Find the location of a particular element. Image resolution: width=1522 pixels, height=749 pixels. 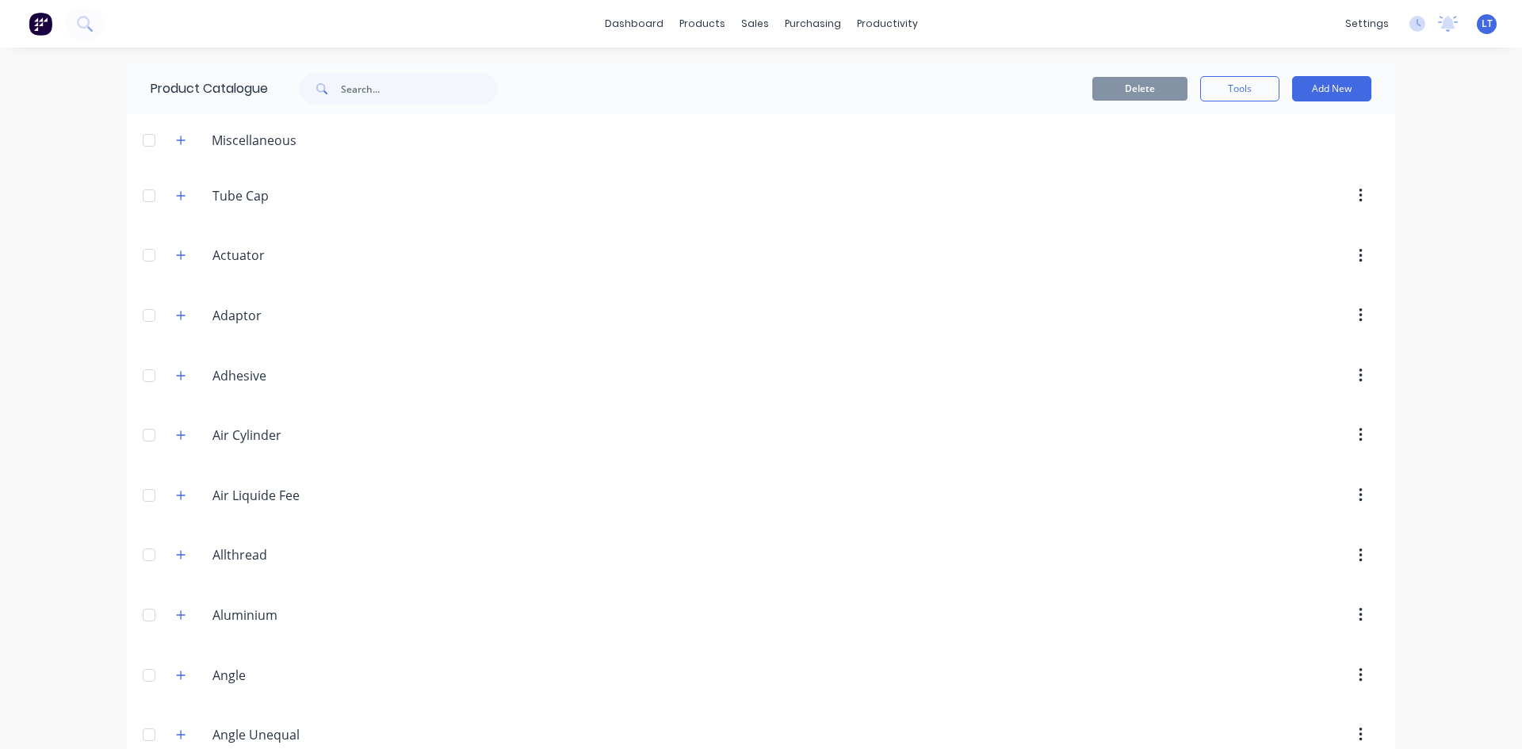

a: dashboard is located at coordinates (634, 24).